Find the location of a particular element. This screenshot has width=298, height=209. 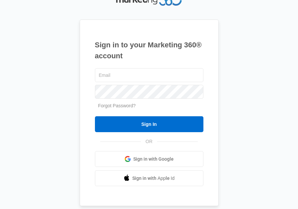

h1: Sign in to your Marketing 360® account is located at coordinates (149, 50).